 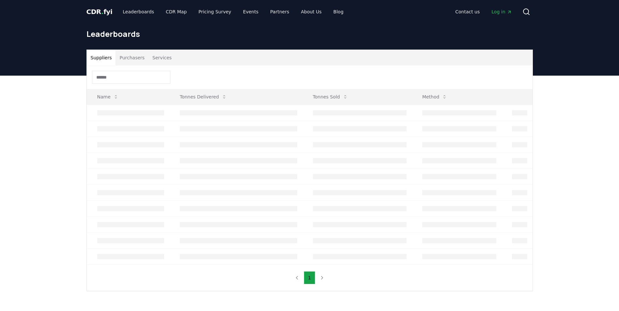 I want to click on button: Name, so click(x=108, y=97).